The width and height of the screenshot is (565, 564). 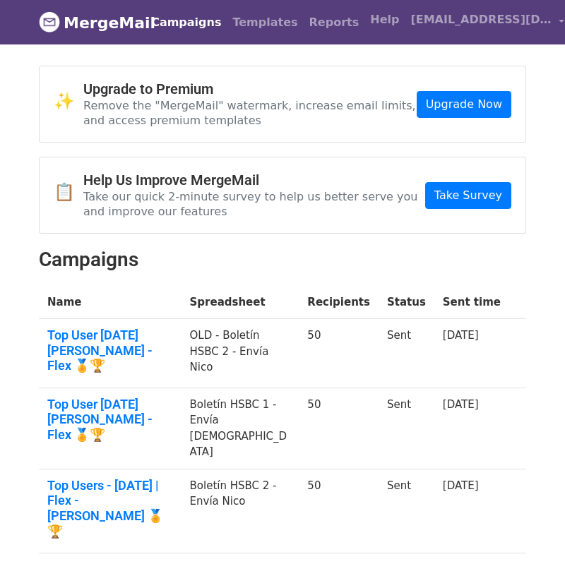 What do you see at coordinates (240, 511) in the screenshot?
I see `td: Boletín HSBC 2 - Envía Nico` at bounding box center [240, 511].